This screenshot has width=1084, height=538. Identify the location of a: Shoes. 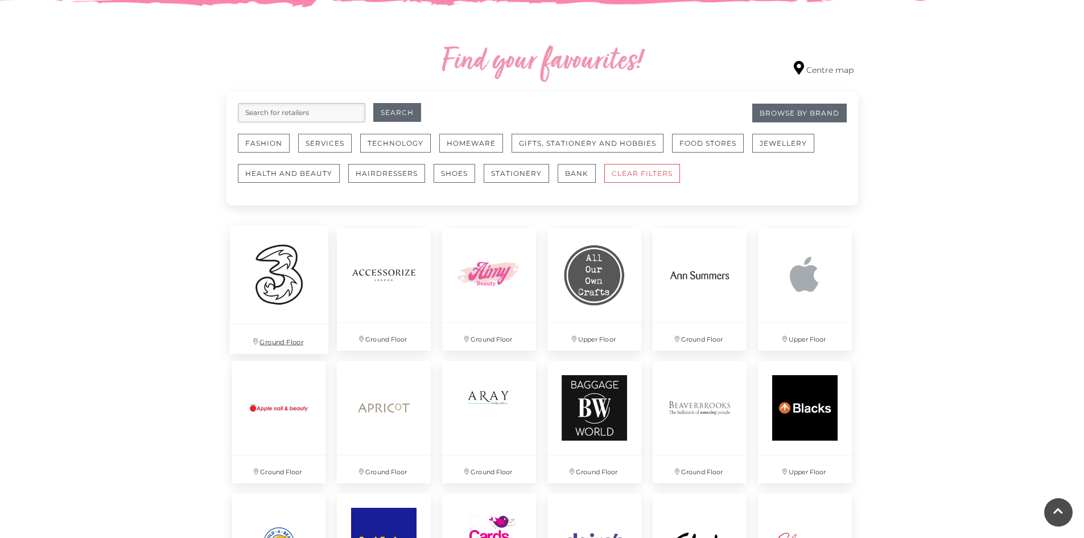
(459, 179).